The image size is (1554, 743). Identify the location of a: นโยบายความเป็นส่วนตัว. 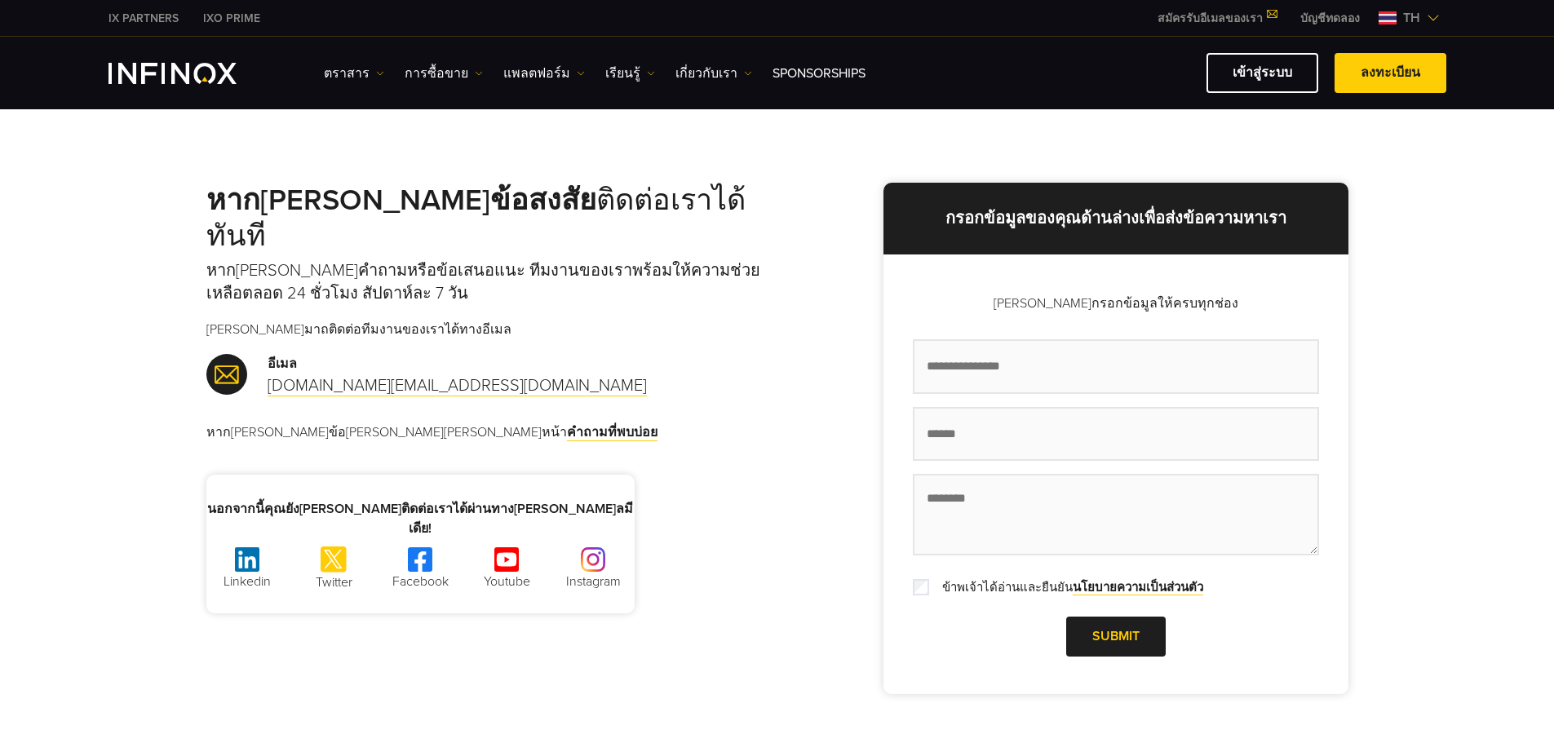
(1138, 587).